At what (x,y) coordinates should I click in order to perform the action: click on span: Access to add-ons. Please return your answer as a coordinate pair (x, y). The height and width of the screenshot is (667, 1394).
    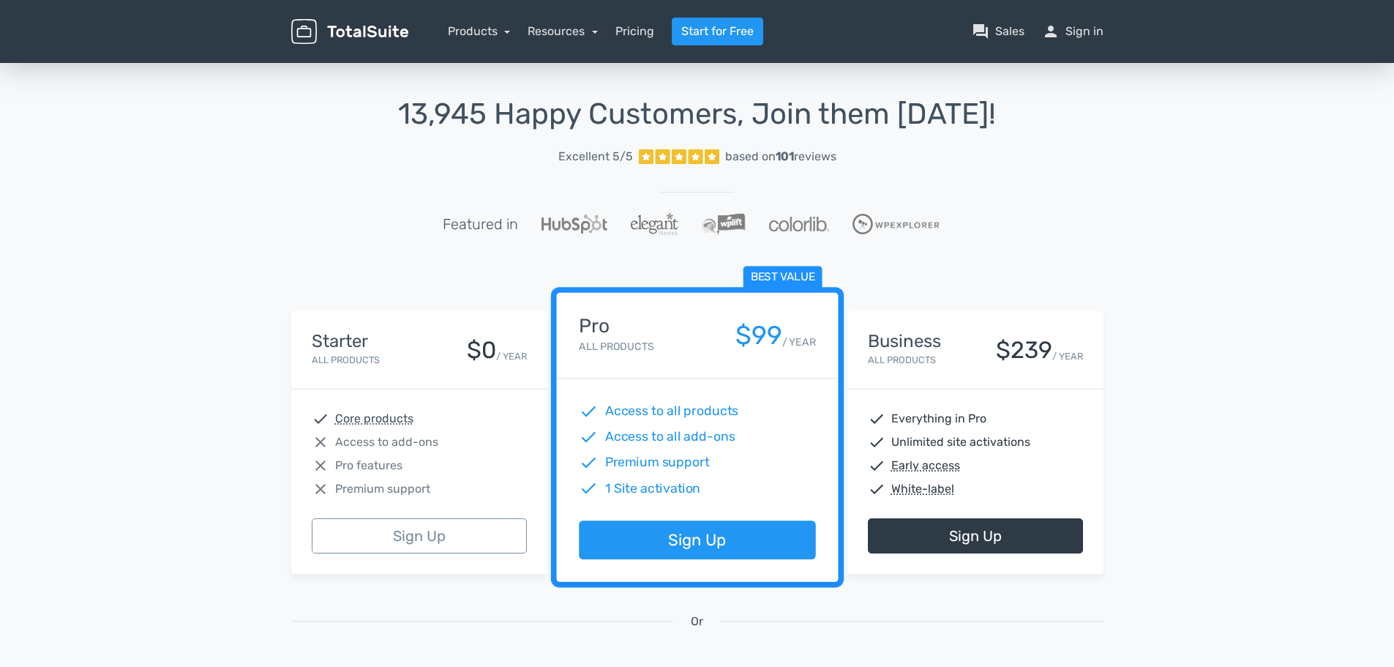
    Looking at the image, I should click on (386, 442).